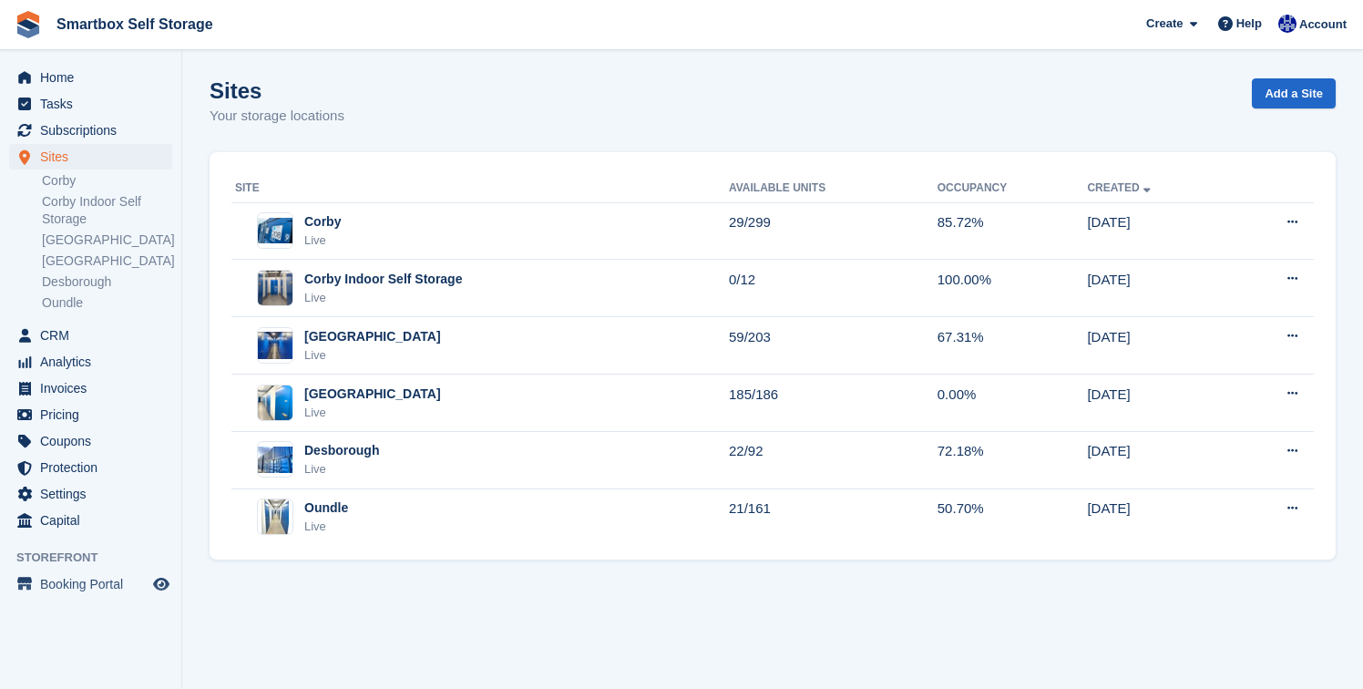  I want to click on td: 50.70%, so click(1012, 517).